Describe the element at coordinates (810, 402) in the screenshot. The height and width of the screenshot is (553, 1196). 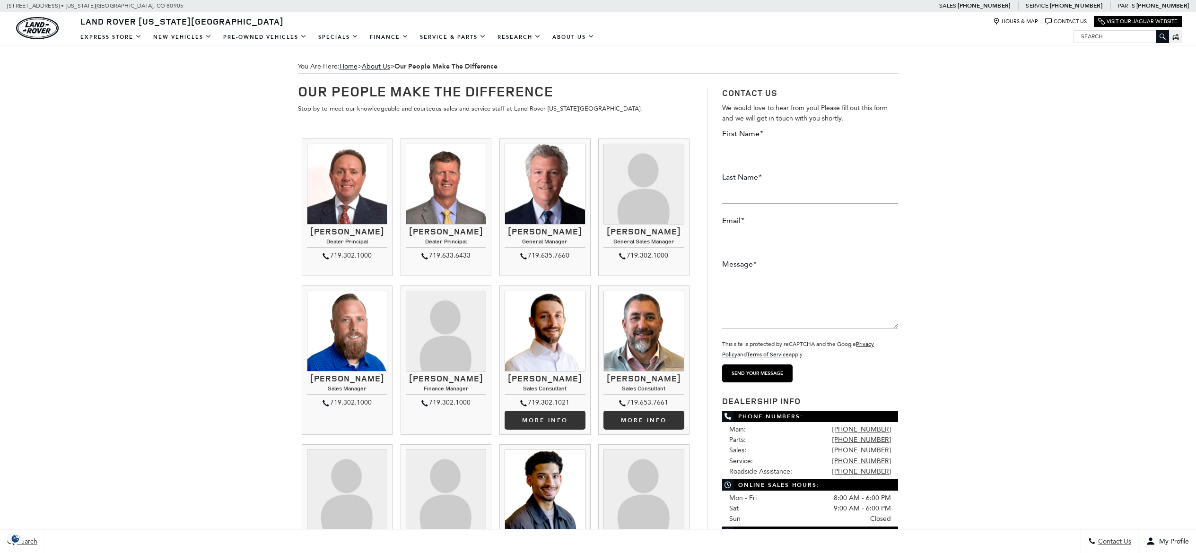
I see `h3: Dealership Info` at that location.